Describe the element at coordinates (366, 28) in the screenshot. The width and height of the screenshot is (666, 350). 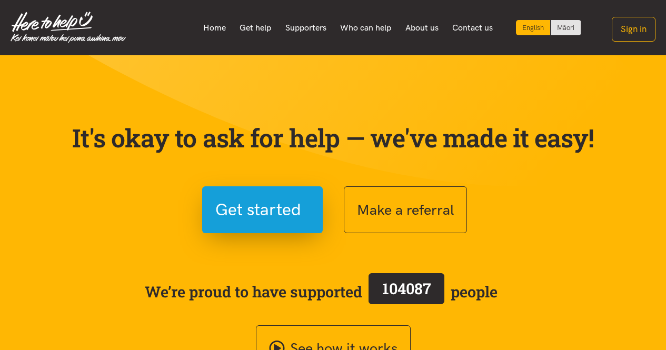
I see `a: Who can help` at that location.